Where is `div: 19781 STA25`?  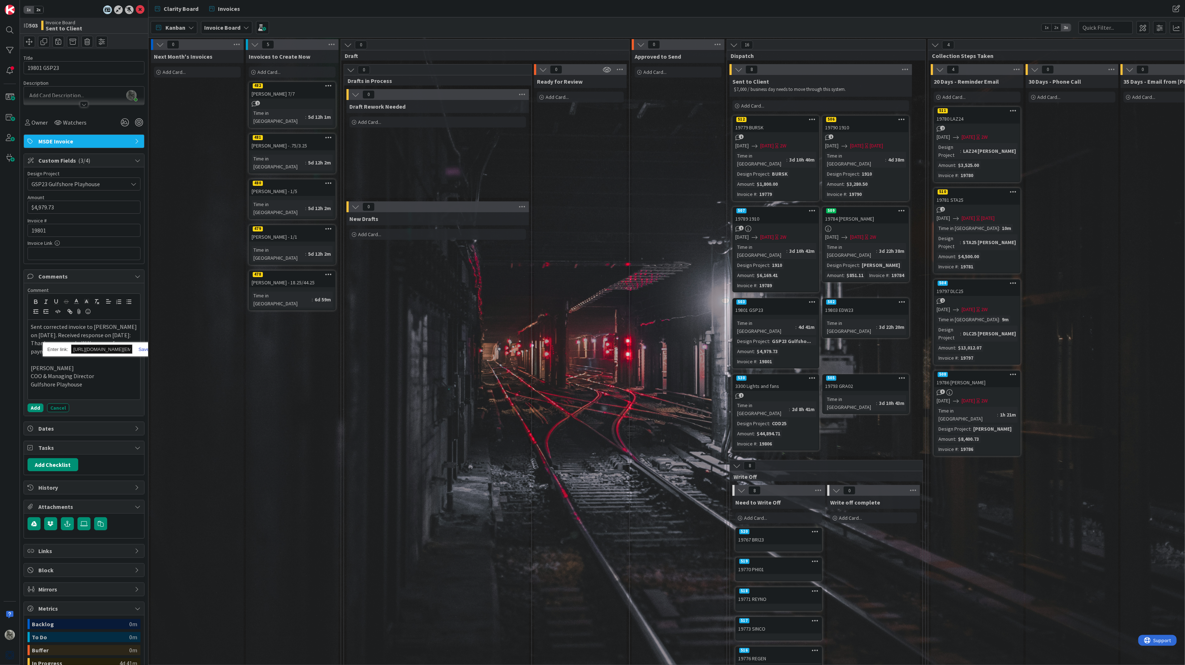 div: 19781 STA25 is located at coordinates (978, 200).